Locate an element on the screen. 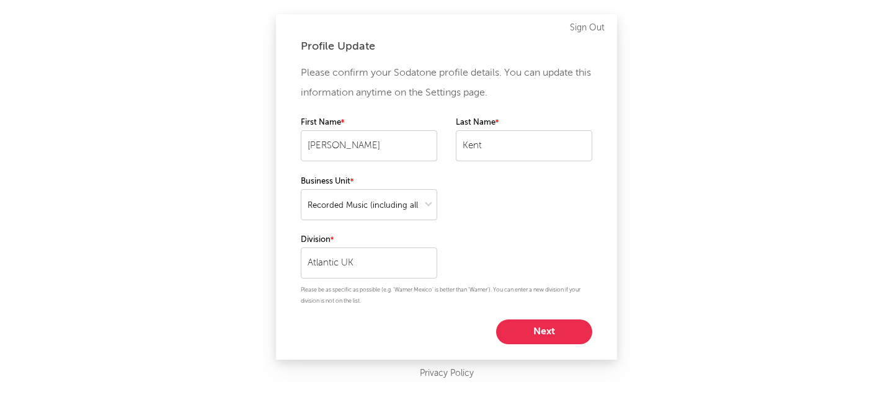 This screenshot has width=893, height=410. input: Your last name is located at coordinates (524, 146).